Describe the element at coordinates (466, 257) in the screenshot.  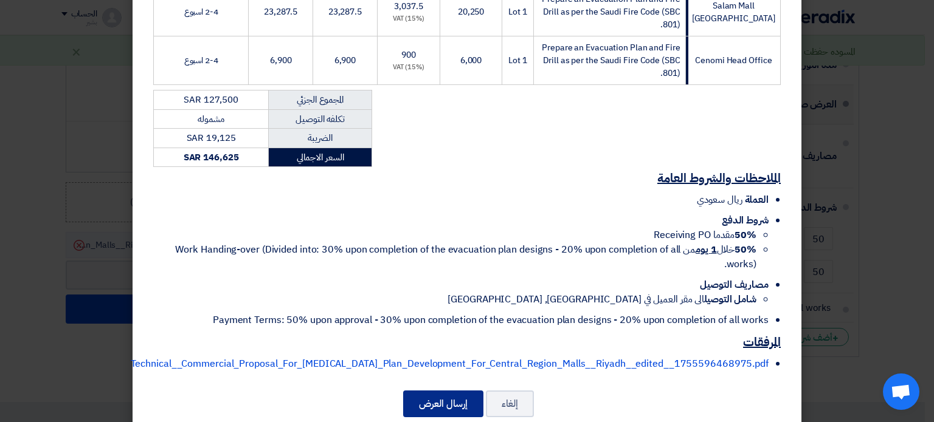
I see `span: خلال من Work Handing-over (Divided into: 30% upon completion of the evacuation plan designs - 20%...` at that location.